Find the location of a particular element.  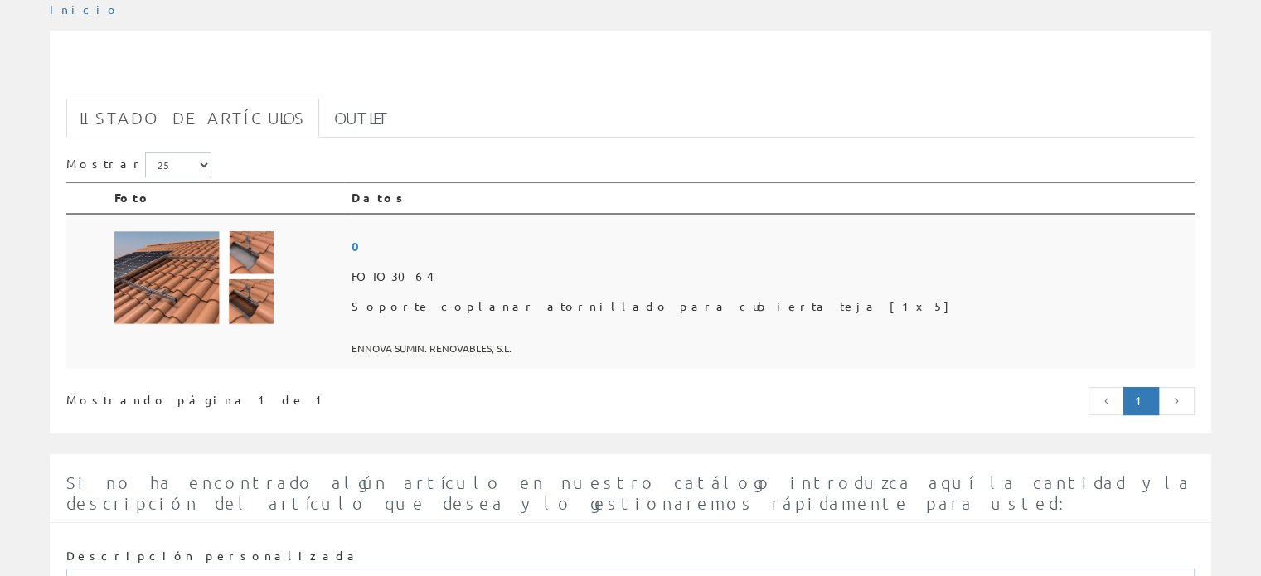

h1: FOTO3064 is located at coordinates (630, 74).